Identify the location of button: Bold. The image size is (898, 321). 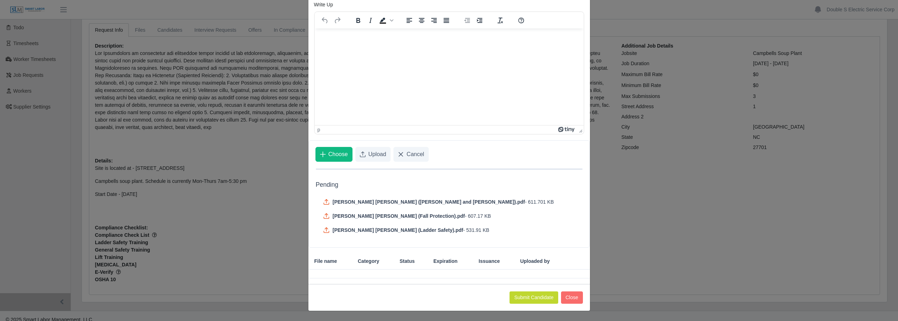
(358, 20).